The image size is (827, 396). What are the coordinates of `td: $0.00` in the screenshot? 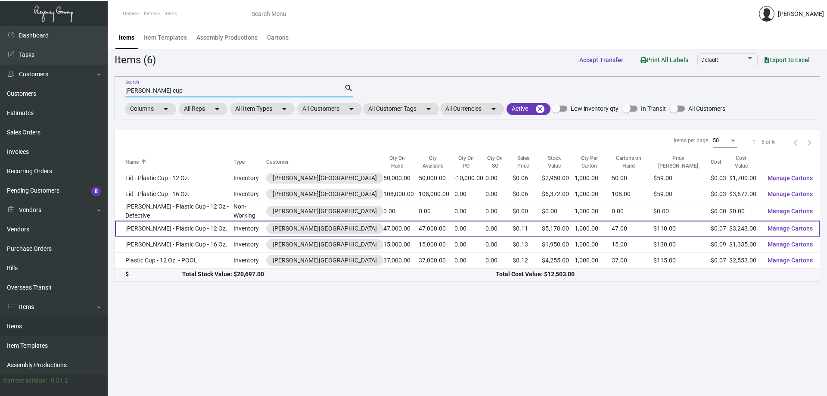 It's located at (745, 211).